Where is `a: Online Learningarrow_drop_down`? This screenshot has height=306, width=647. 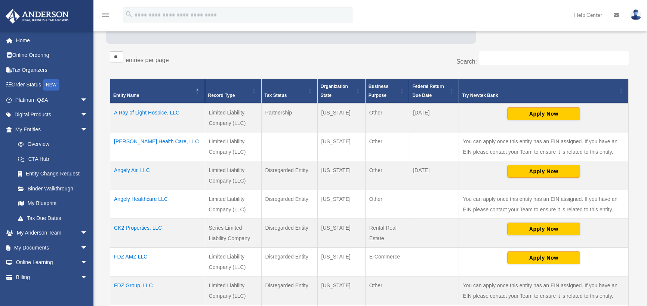 a: Online Learningarrow_drop_down is located at coordinates (52, 262).